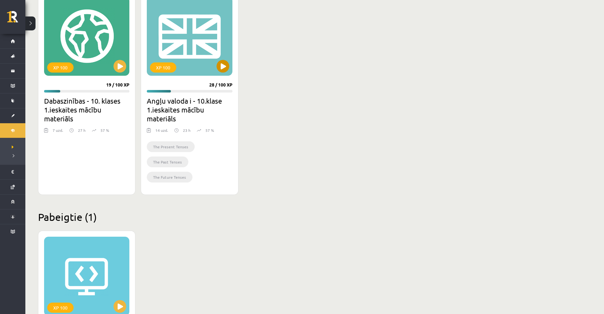  I want to click on h2: Pabeigtie (1), so click(241, 217).